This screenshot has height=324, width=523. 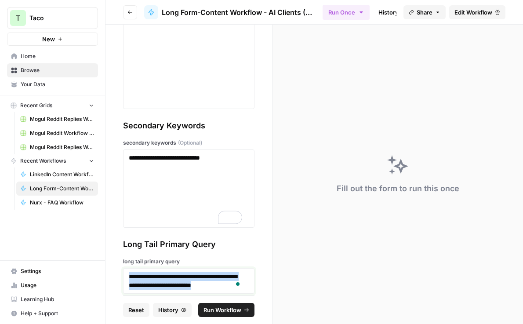 What do you see at coordinates (478, 12) in the screenshot?
I see `a: Edit Workflow` at bounding box center [478, 12].